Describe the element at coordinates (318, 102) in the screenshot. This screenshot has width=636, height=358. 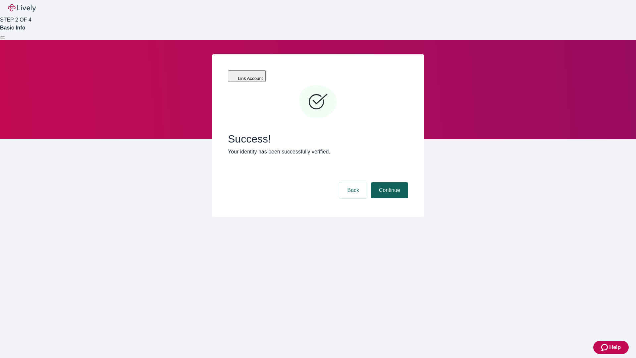
I see `svg: Checkmark icon` at that location.